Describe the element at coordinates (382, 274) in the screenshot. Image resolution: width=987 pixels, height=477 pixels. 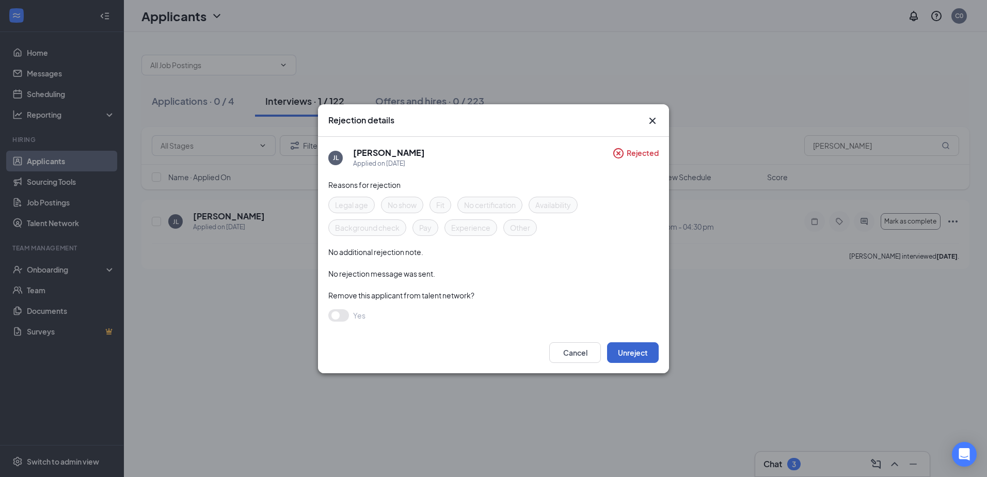
I see `span: No rejection message was sent.` at that location.